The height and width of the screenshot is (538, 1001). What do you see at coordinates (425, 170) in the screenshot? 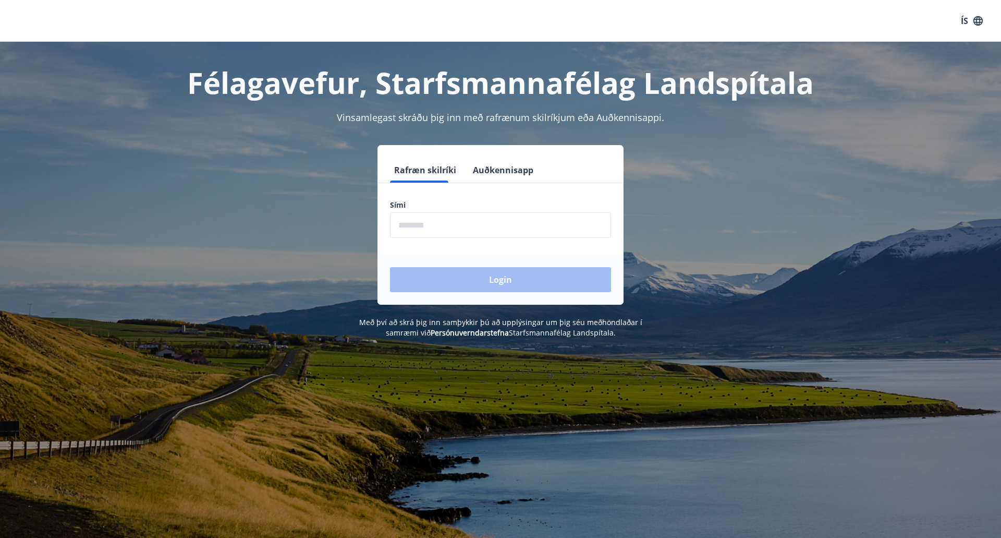
I see `button: Rafræn skilríki` at bounding box center [425, 170].